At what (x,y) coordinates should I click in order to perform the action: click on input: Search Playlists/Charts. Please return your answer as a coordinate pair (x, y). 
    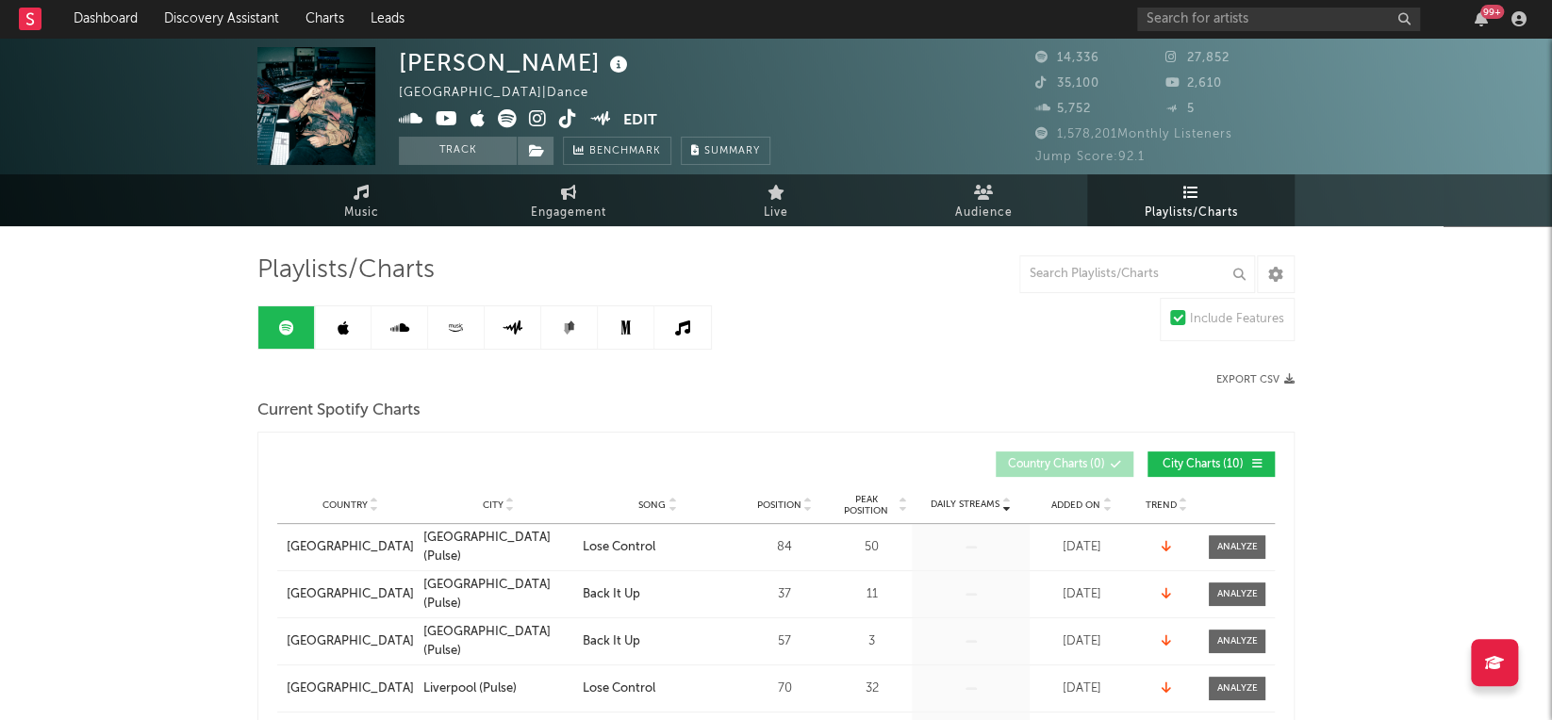
    Looking at the image, I should click on (1137, 274).